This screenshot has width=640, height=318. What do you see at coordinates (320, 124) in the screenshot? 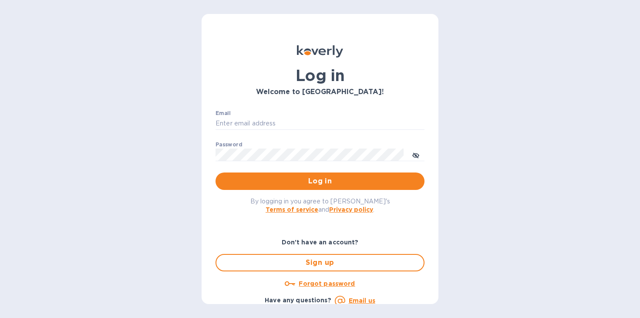
I see `input: Enter email address` at bounding box center [320, 124].